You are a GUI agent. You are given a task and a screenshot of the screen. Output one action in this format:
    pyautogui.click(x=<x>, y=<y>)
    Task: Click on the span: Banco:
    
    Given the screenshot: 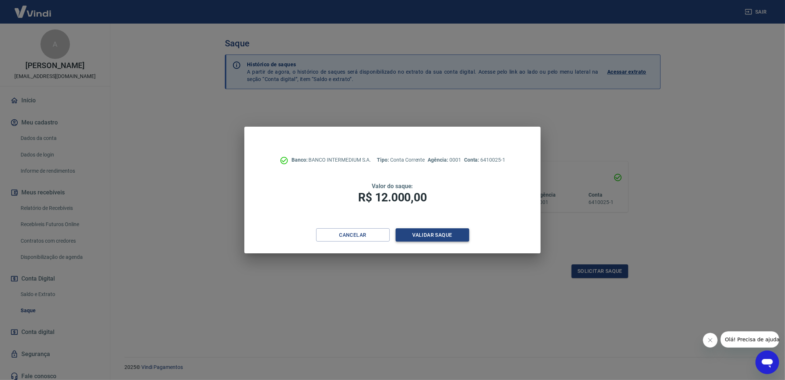 What is the action you would take?
    pyautogui.click(x=300, y=160)
    